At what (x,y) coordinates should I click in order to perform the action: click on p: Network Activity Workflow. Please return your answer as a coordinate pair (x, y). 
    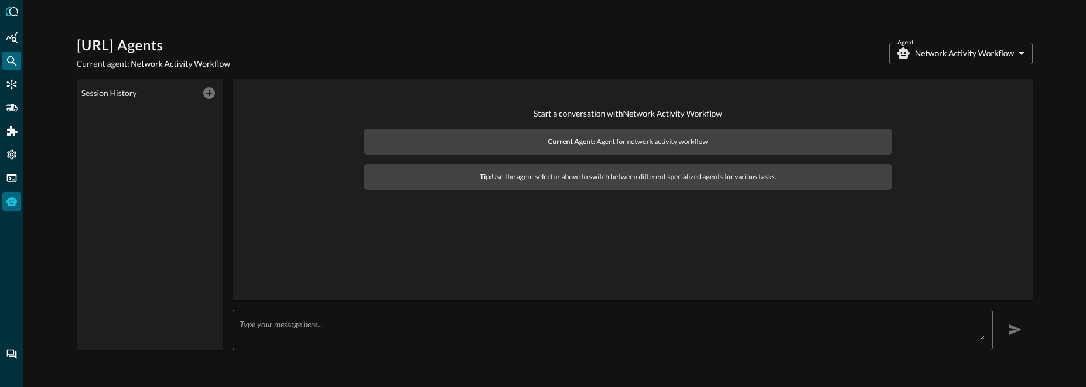
    Looking at the image, I should click on (965, 53).